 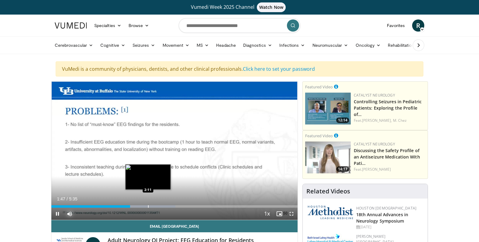 What do you see at coordinates (382, 218) in the screenshot?
I see `a: 18th Annual Advances in Neurology Symposium` at bounding box center [382, 218].